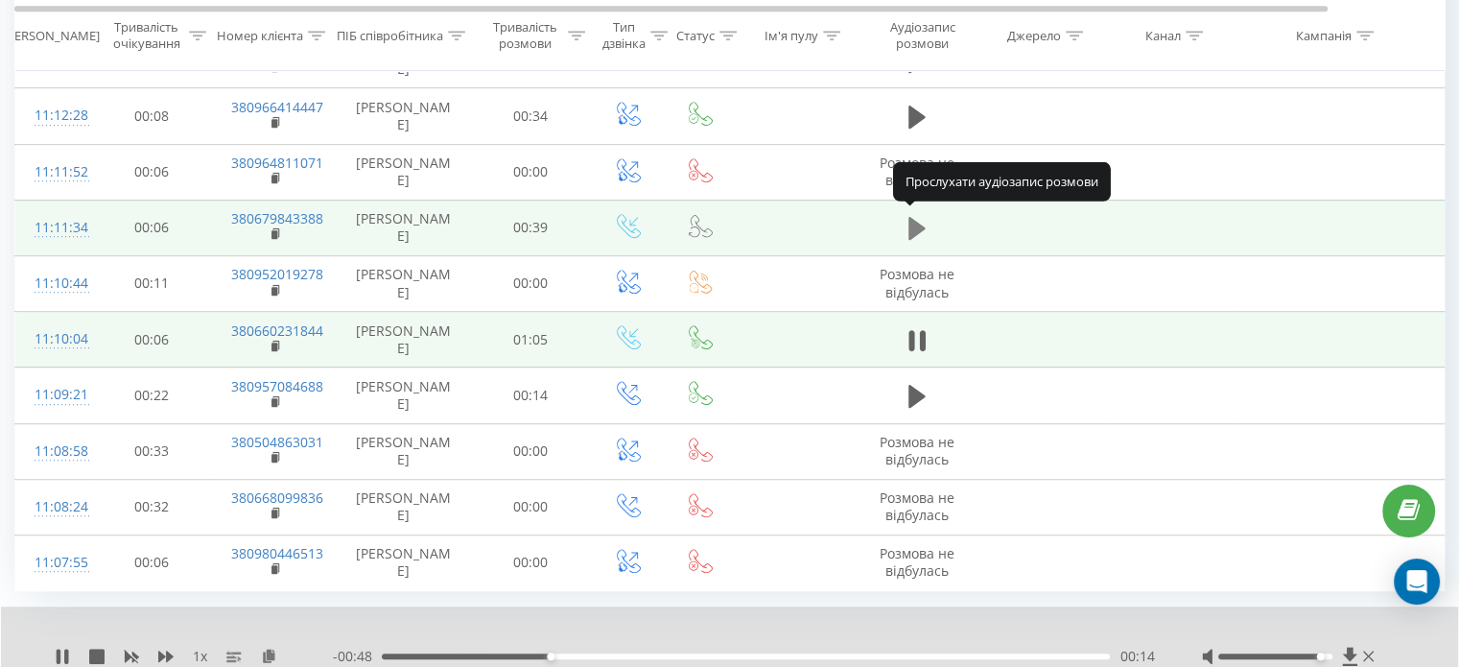 The image size is (1459, 667). What do you see at coordinates (152, 116) in the screenshot?
I see `td: 00:08` at bounding box center [152, 116].